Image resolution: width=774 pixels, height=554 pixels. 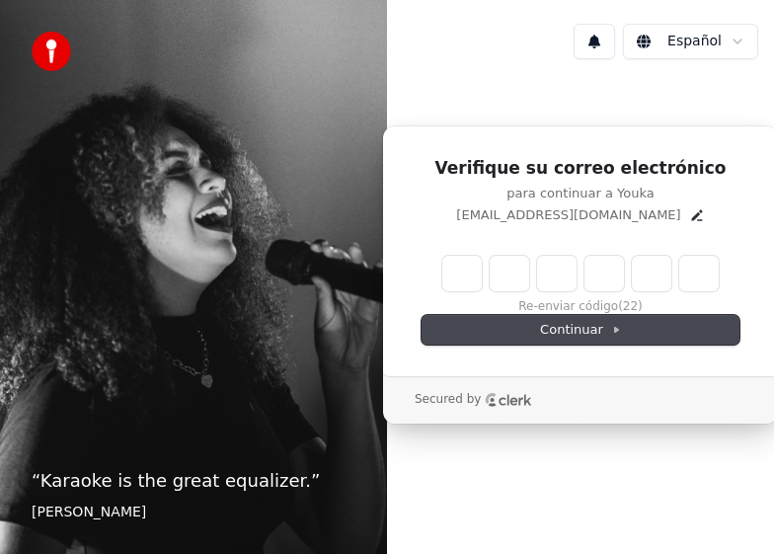 What do you see at coordinates (51, 51) in the screenshot?
I see `img: youka` at bounding box center [51, 51].